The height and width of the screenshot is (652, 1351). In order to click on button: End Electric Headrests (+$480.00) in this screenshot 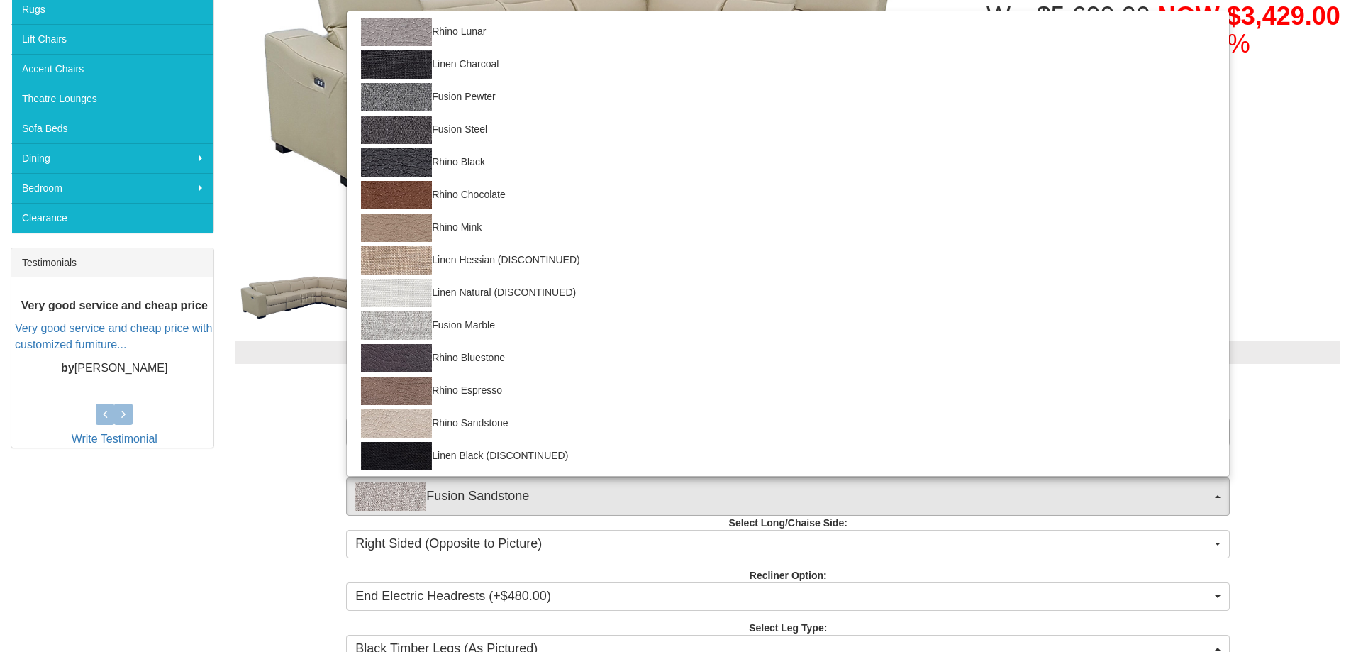, I will do `click(788, 596)`.